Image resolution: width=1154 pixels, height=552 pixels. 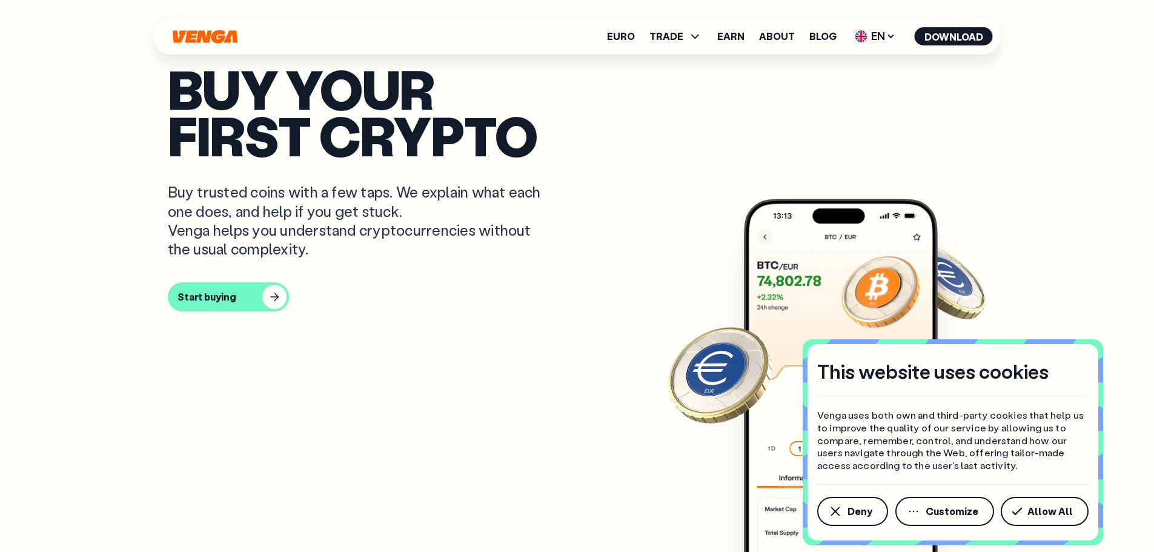 I want to click on a: Euro, so click(x=621, y=36).